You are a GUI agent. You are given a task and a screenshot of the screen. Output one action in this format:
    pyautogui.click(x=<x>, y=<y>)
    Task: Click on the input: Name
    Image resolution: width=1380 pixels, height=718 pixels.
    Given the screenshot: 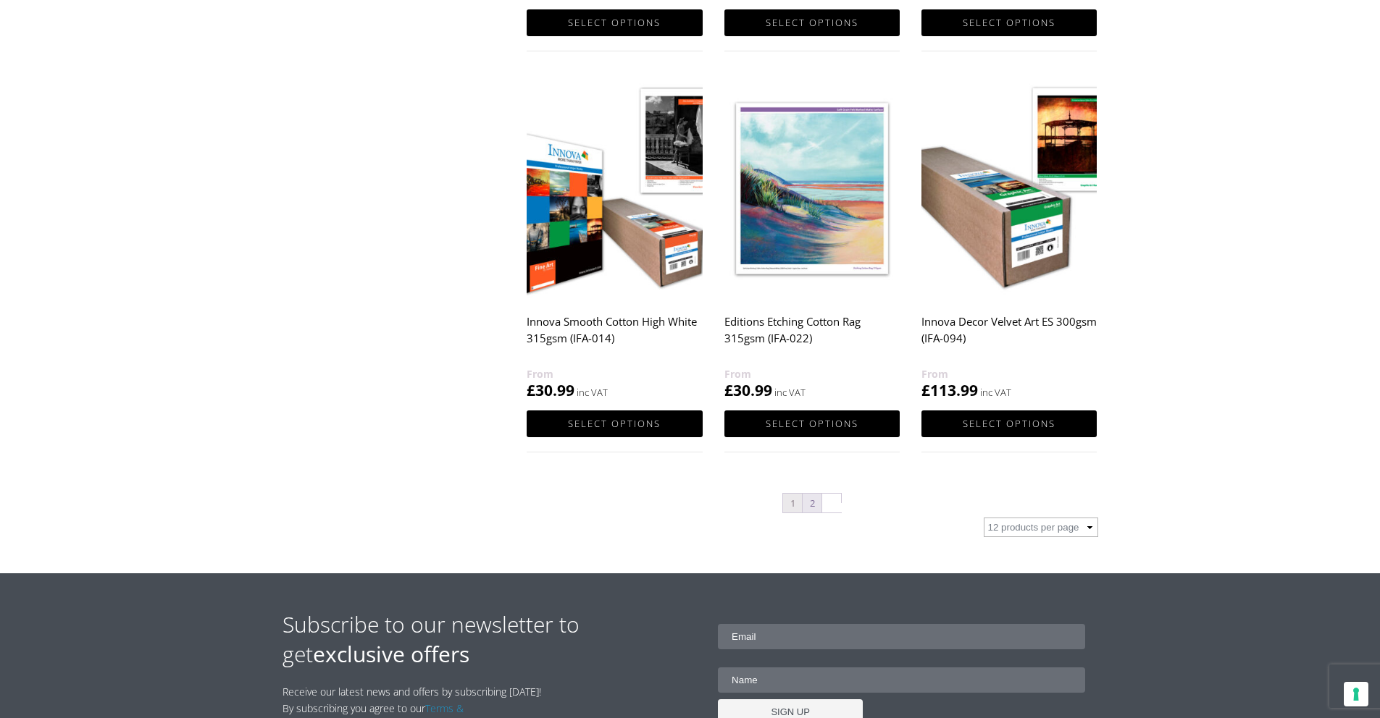 What is the action you would take?
    pyautogui.click(x=901, y=680)
    